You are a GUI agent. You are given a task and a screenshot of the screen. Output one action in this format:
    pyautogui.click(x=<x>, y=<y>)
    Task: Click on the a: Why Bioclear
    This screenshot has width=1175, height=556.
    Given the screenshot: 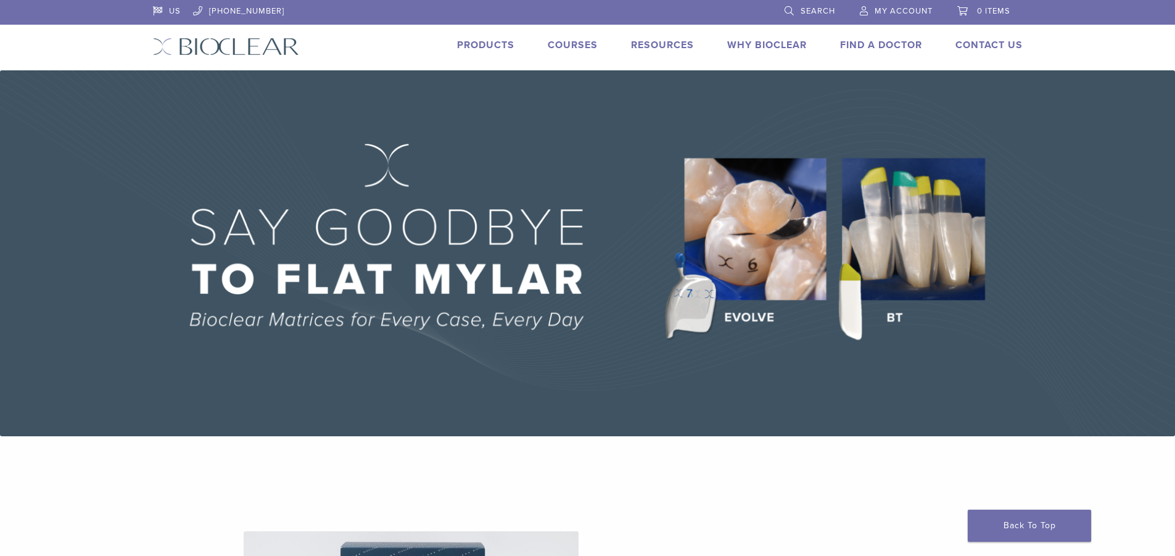 What is the action you would take?
    pyautogui.click(x=767, y=45)
    